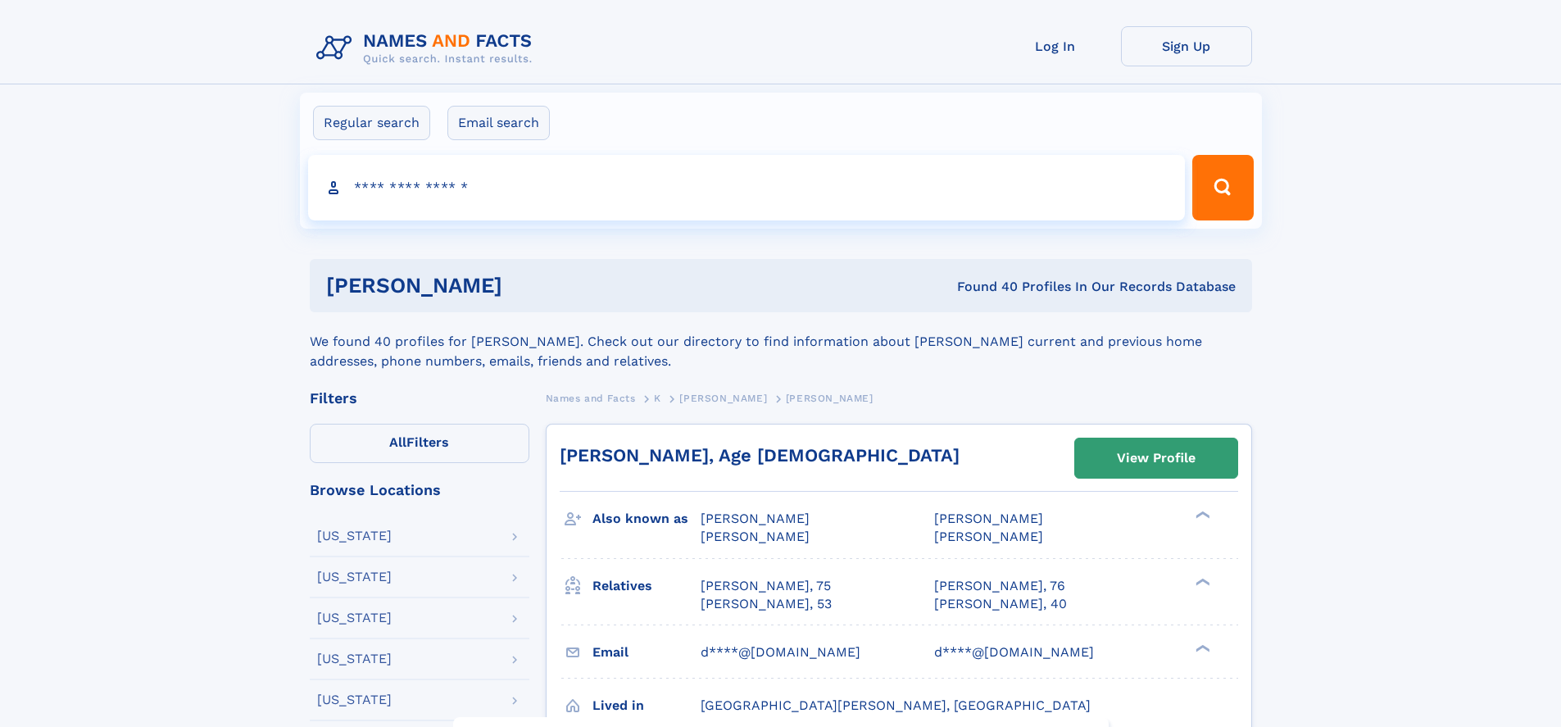  I want to click on h3: Email, so click(646, 652).